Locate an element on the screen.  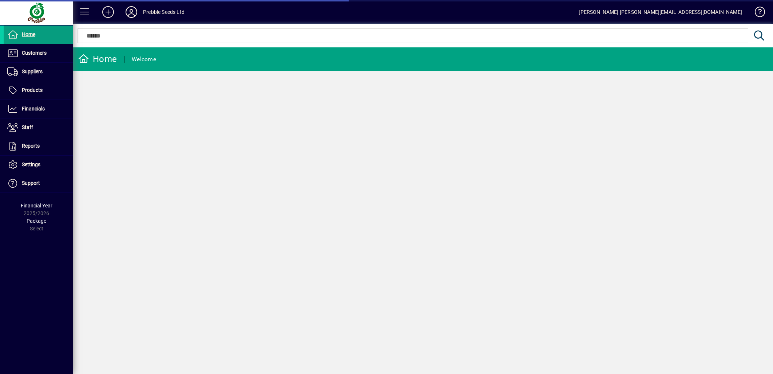
span: Financial Year is located at coordinates (36, 205).